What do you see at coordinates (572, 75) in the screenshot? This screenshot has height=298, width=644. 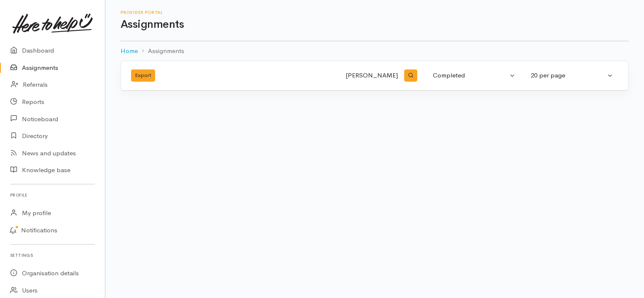 I see `button: 20 per page` at bounding box center [572, 75].